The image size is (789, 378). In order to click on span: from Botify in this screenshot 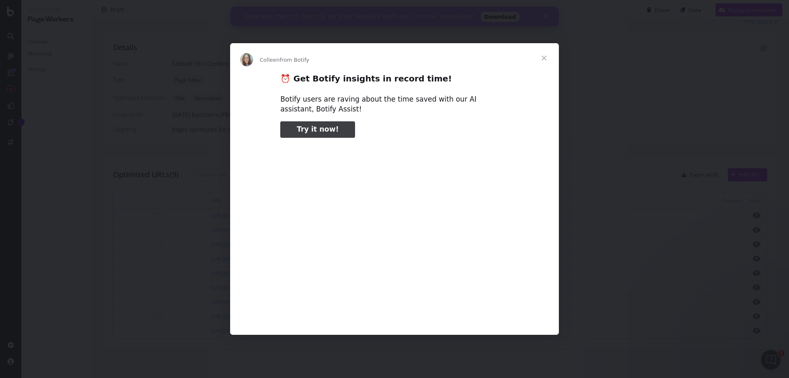, I will do `click(295, 60)`.